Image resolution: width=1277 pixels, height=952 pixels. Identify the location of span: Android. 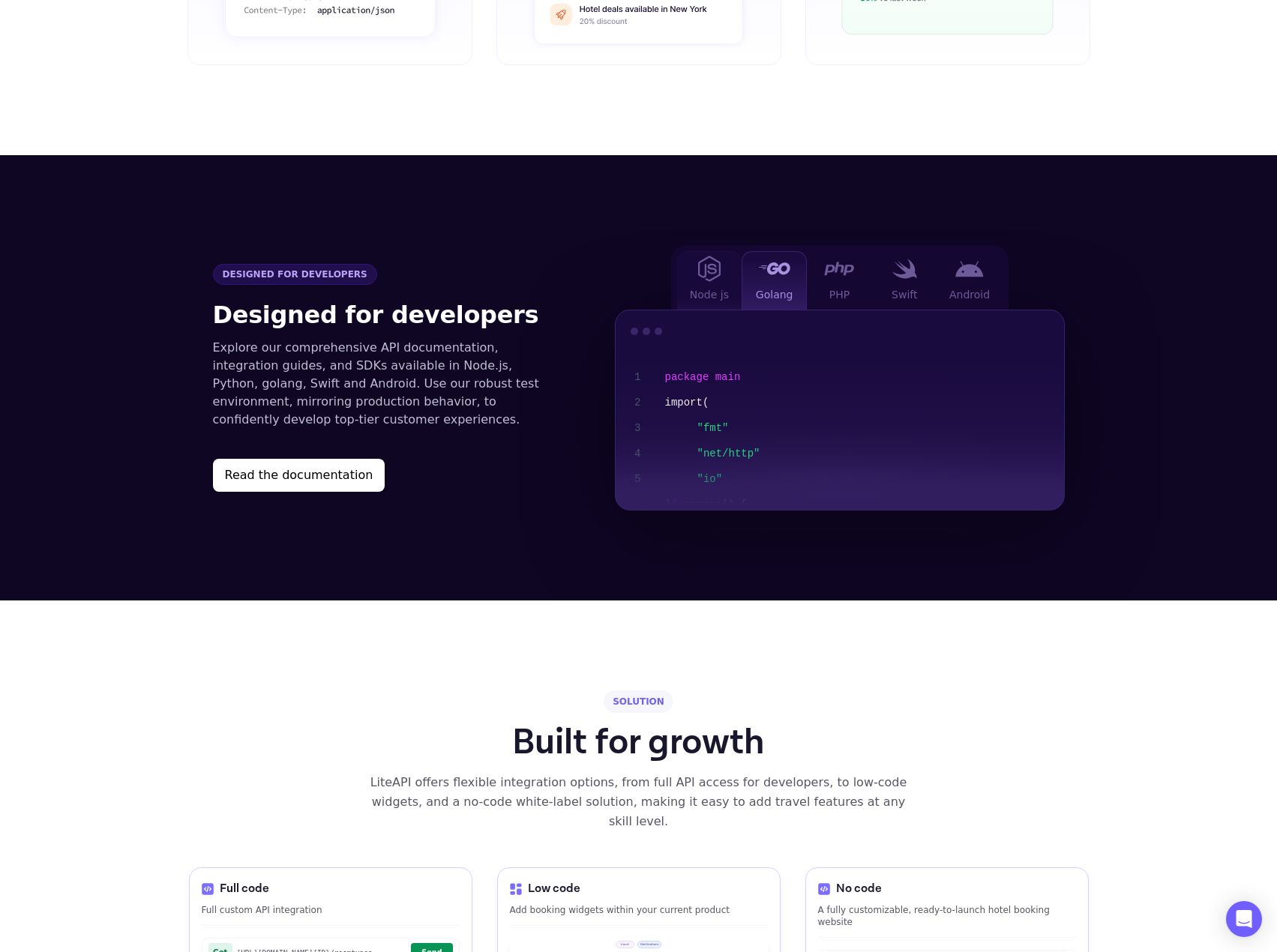
(970, 295).